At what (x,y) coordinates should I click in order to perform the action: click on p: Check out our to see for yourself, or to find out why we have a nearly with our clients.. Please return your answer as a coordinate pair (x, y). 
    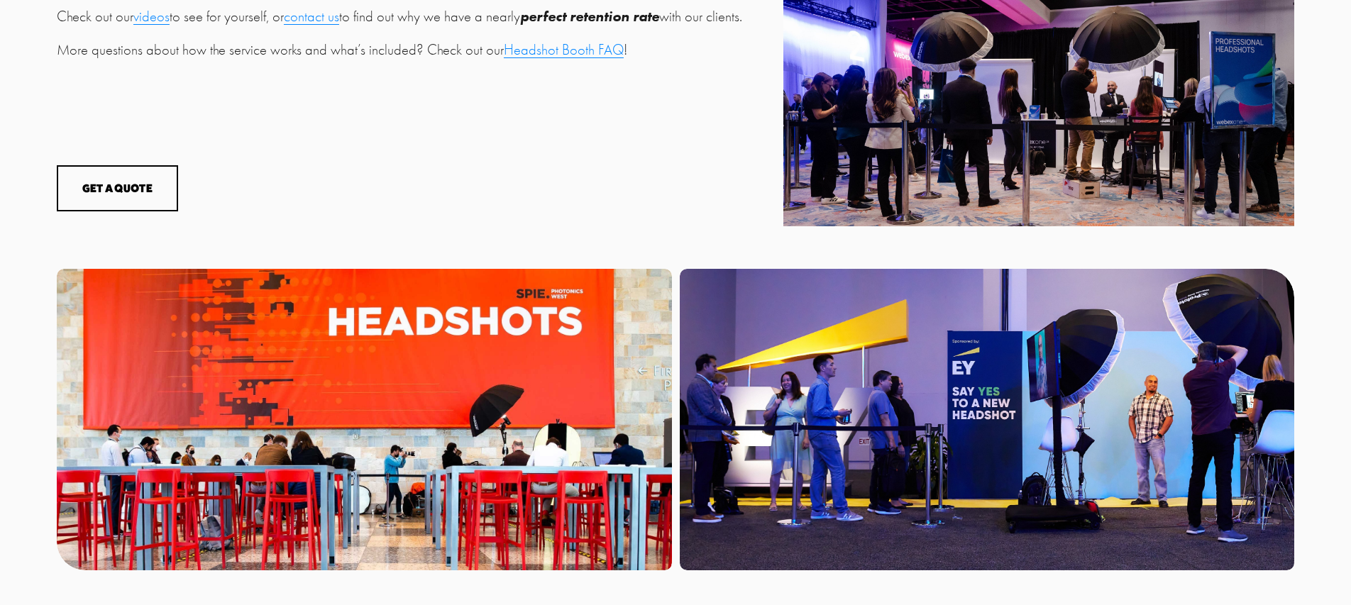
    Looking at the image, I should click on (416, 16).